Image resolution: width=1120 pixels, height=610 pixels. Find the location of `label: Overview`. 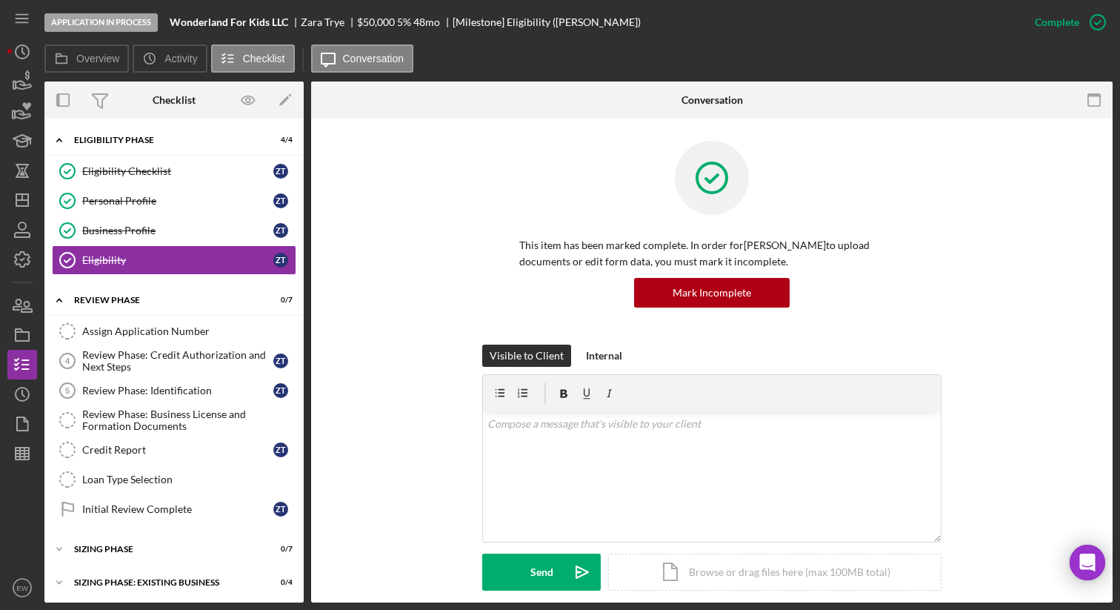

label: Overview is located at coordinates (98, 59).